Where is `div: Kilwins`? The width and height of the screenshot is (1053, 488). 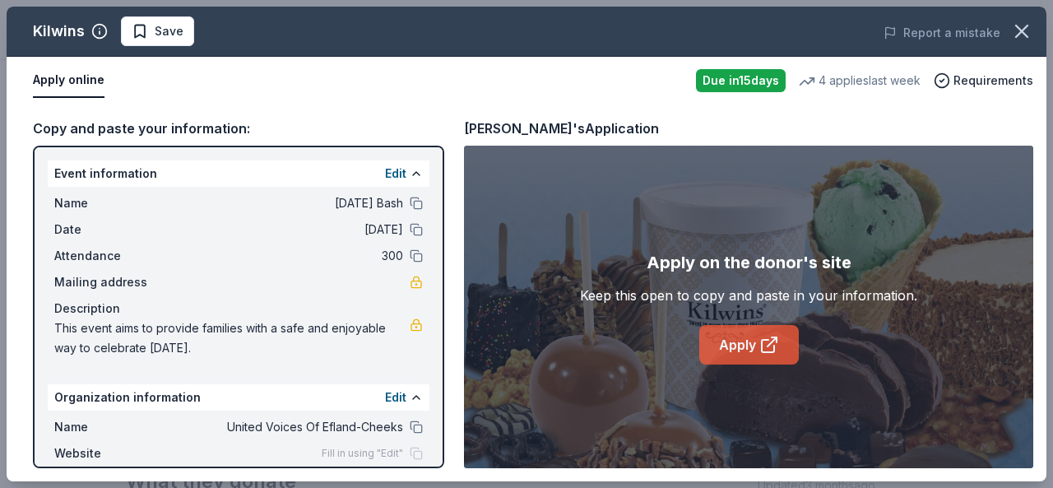
div: Kilwins is located at coordinates (58, 31).